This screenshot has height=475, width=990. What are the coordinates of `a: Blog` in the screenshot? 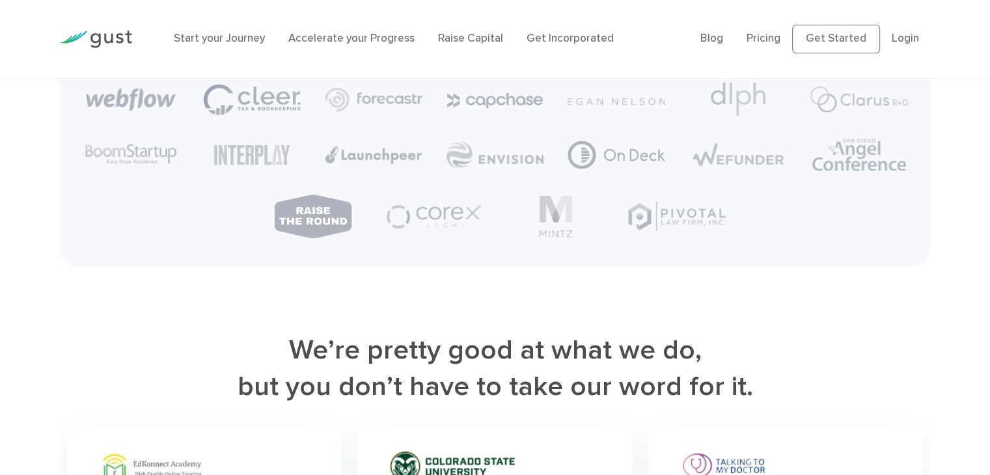 It's located at (711, 38).